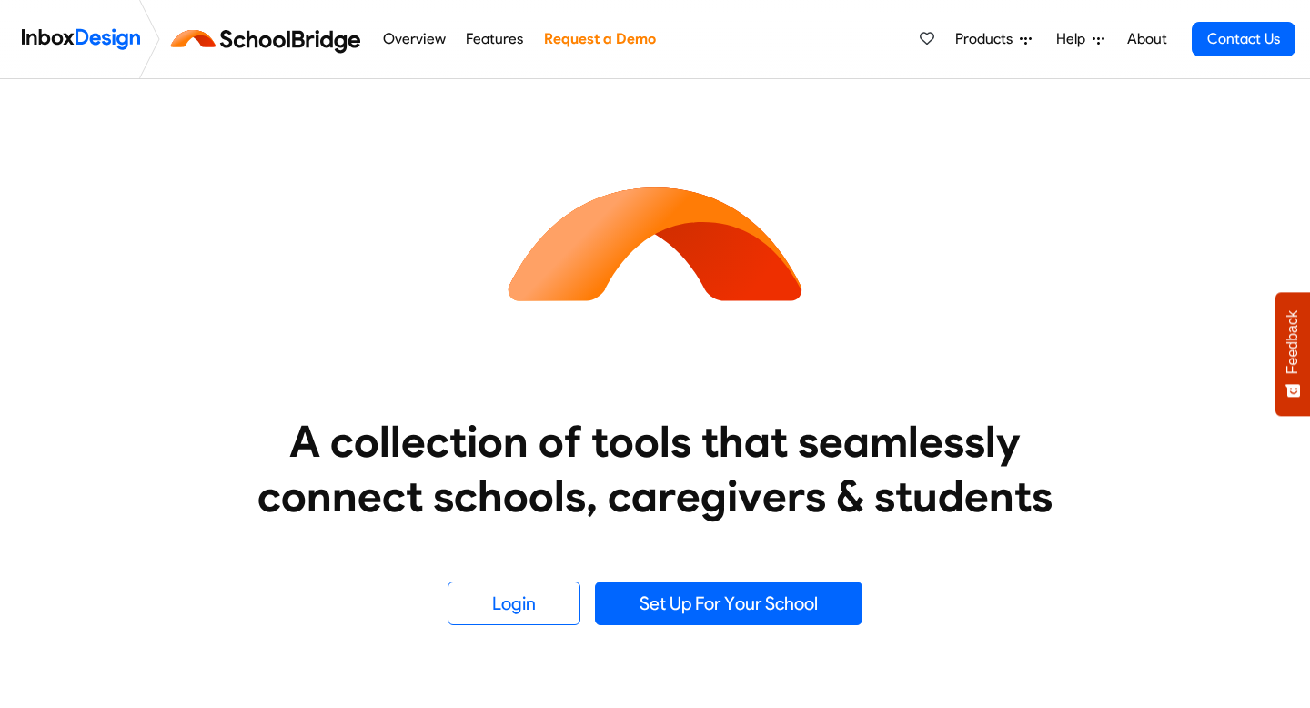 The height and width of the screenshot is (708, 1310). Describe the element at coordinates (1074, 39) in the screenshot. I see `span: Help` at that location.